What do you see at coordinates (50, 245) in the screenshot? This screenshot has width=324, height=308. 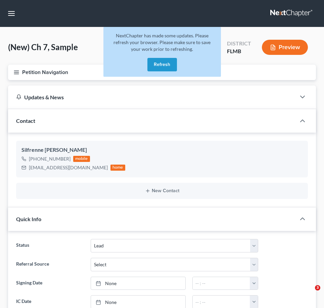 I see `label: Status` at bounding box center [50, 245].